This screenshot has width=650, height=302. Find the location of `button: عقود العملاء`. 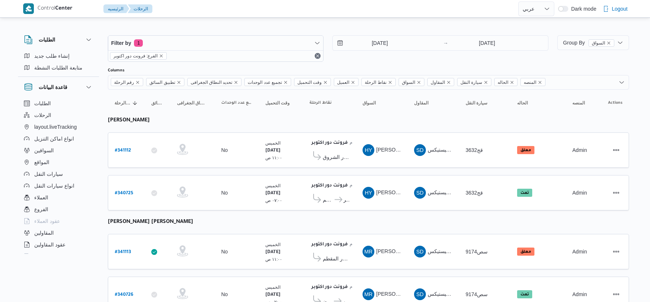

button: عقود العملاء is located at coordinates (58, 221).